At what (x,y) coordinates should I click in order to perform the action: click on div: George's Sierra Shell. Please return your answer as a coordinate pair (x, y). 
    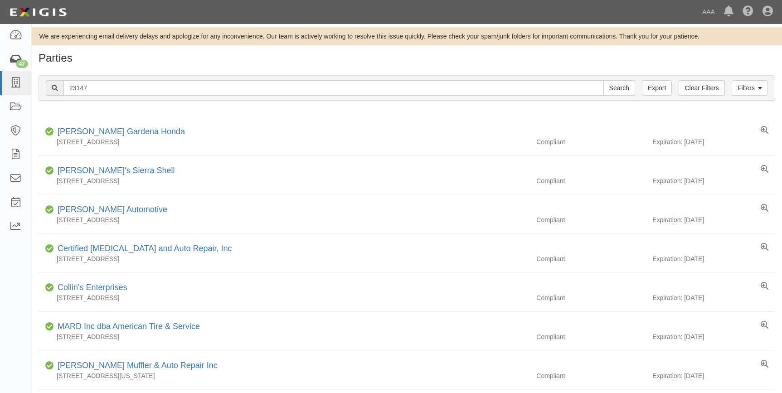
    Looking at the image, I should click on (114, 171).